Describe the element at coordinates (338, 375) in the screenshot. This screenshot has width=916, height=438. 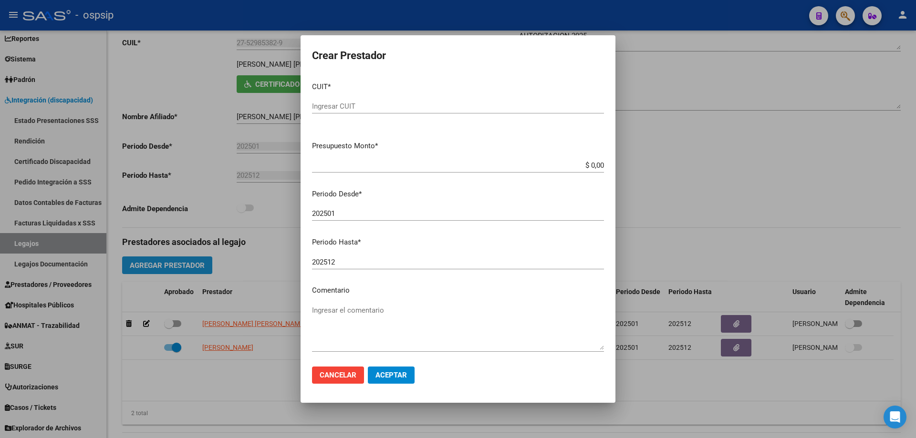
I see `span: Cancelar` at that location.